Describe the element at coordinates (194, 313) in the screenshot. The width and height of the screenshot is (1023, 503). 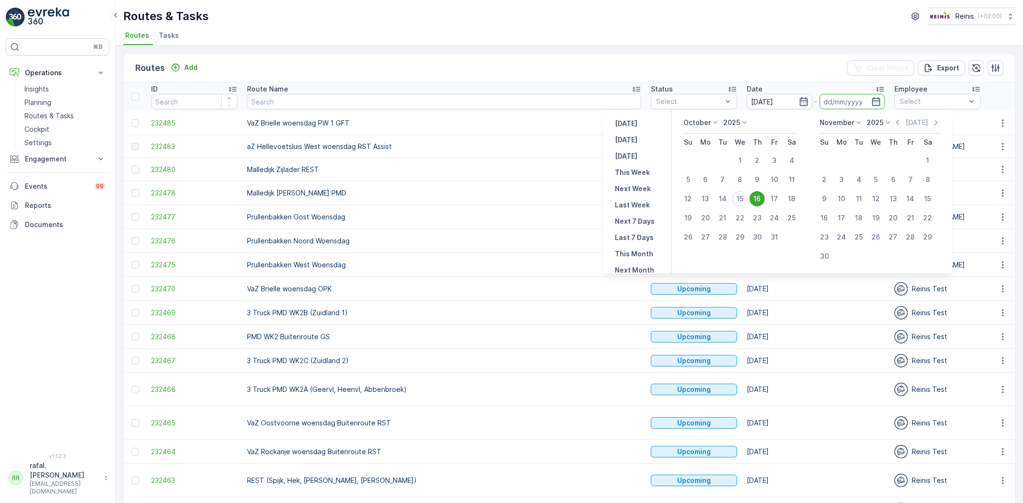
I see `a: 232469` at that location.